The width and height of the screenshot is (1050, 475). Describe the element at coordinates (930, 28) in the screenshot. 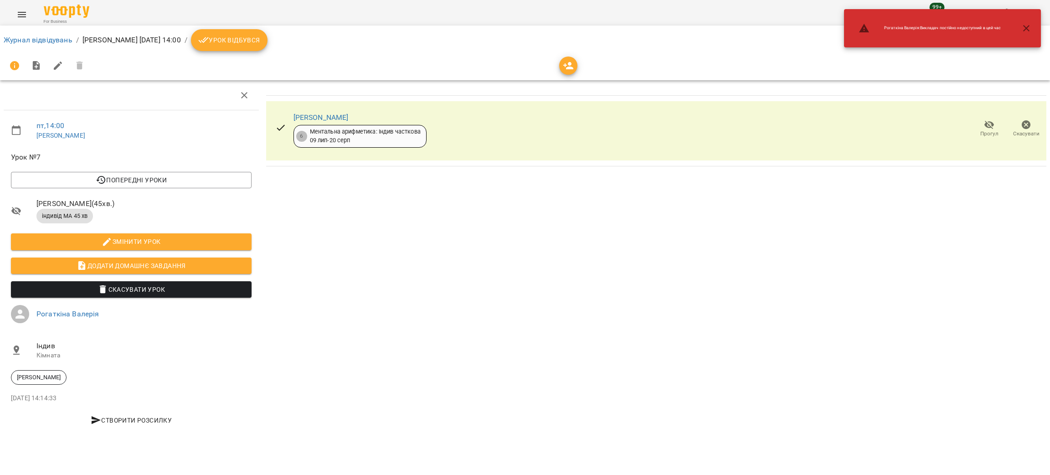

I see `li: Рогаткіна Валерія : Викладач постійно недоступний в цей час` at that location.